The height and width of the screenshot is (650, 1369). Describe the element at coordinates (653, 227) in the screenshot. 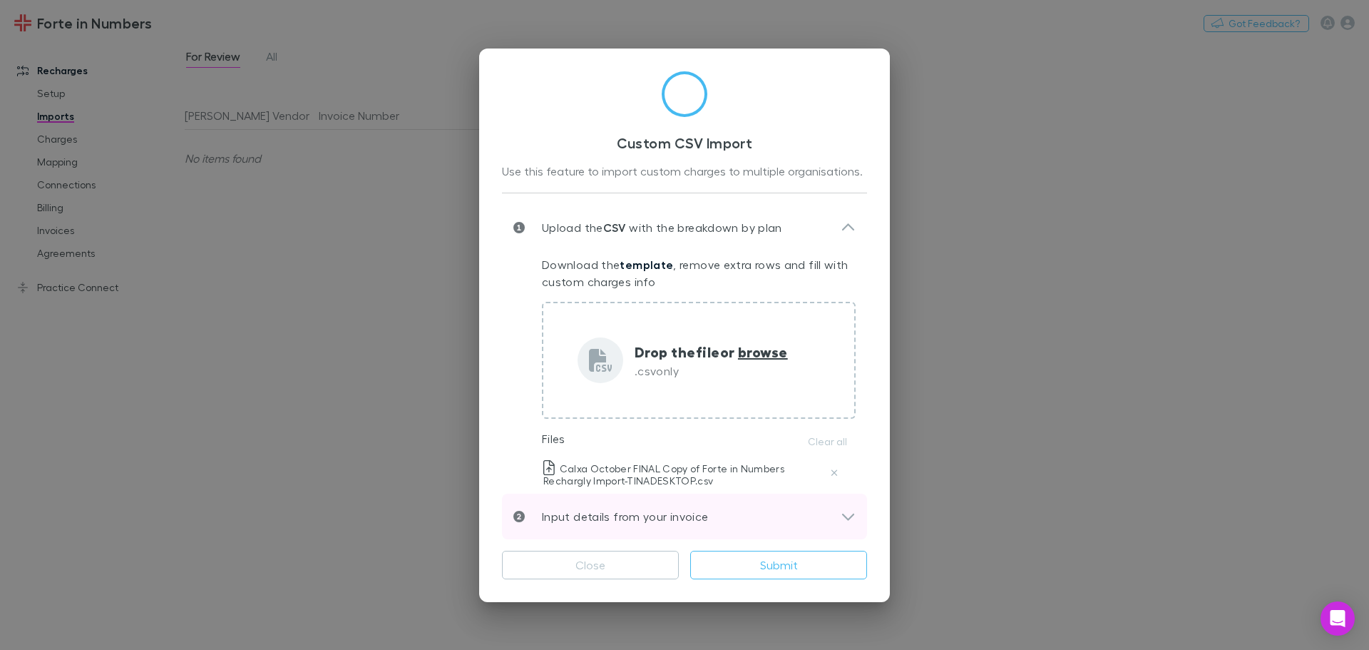

I see `p: Upload the with the breakdown by plan` at that location.